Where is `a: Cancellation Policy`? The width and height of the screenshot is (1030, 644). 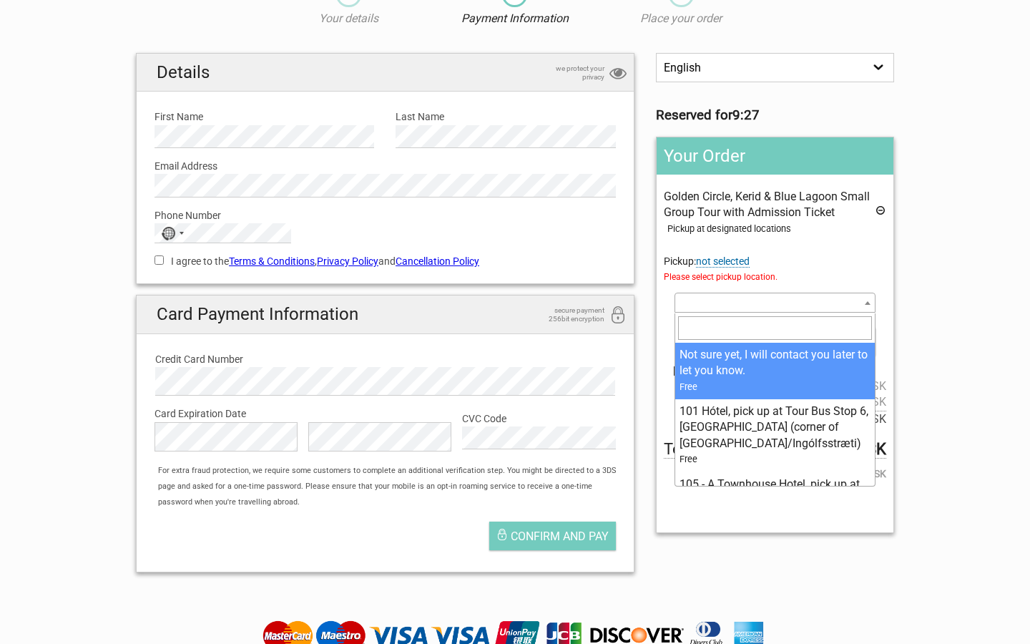 a: Cancellation Policy is located at coordinates (437, 261).